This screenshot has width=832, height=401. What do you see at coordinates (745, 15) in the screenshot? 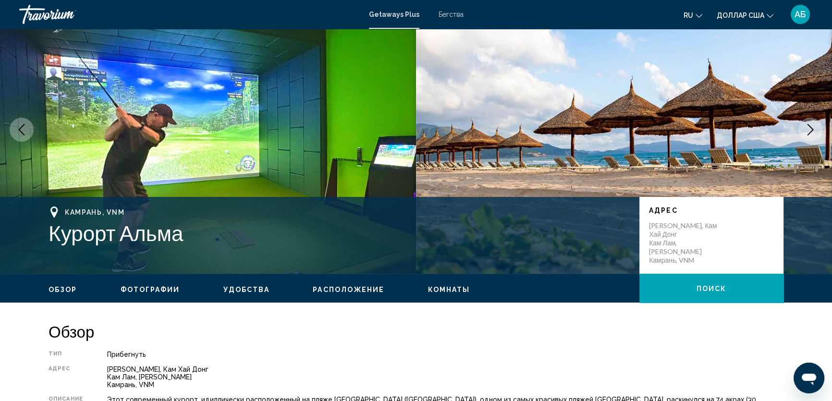
I see `button: Изменить валюту` at bounding box center [745, 15].